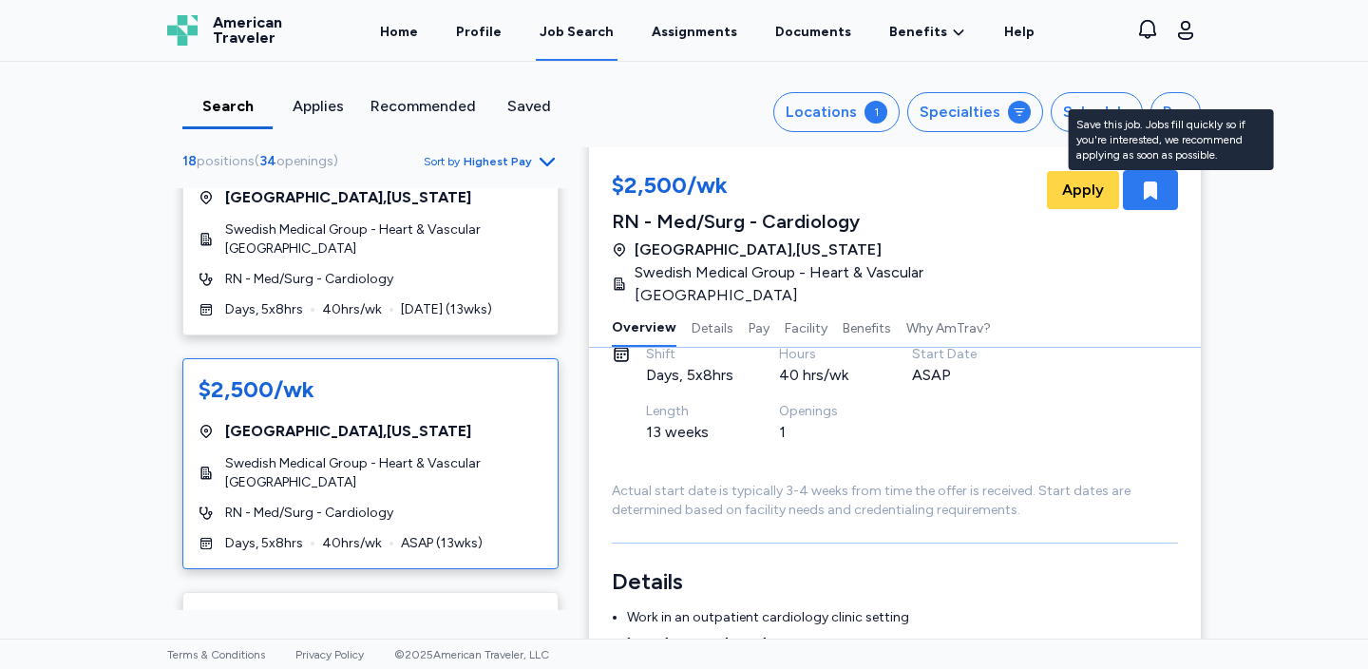  Describe the element at coordinates (960, 112) in the screenshot. I see `div: Specialties` at that location.